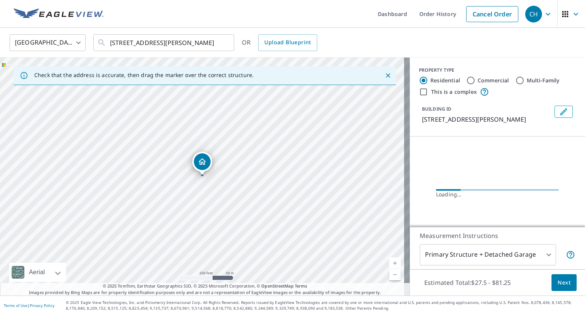 The height and width of the screenshot is (315, 585). Describe the element at coordinates (16, 305) in the screenshot. I see `a: Terms of Use` at that location.